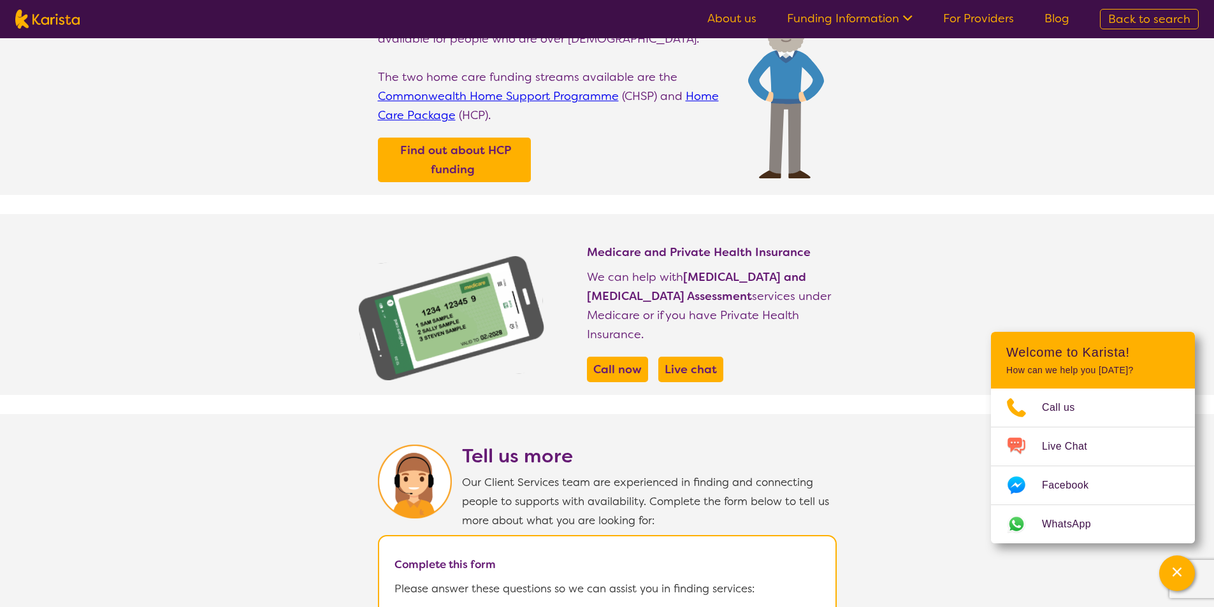 The height and width of the screenshot is (607, 1214). What do you see at coordinates (445, 564) in the screenshot?
I see `b: Complete this form` at bounding box center [445, 564].